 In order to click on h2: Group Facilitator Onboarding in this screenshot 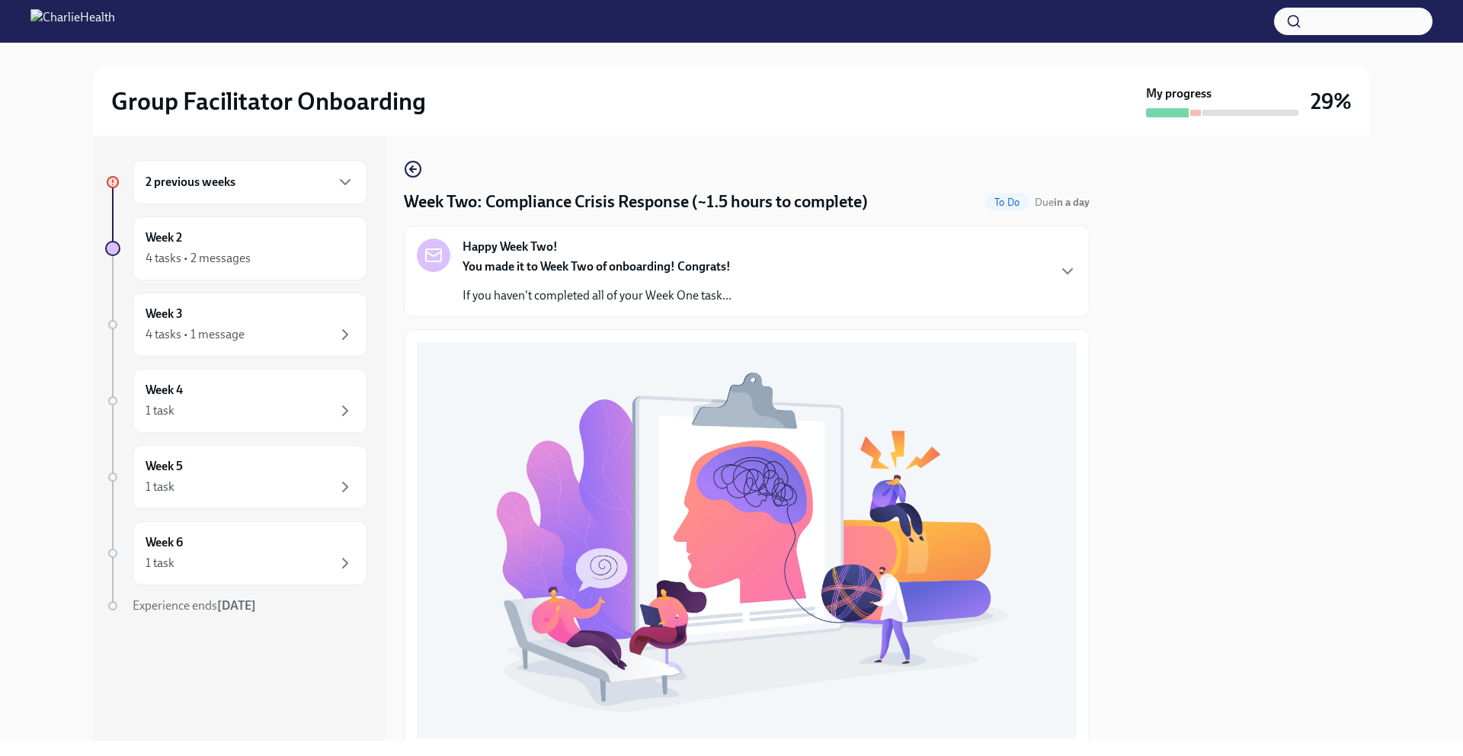, I will do `click(268, 101)`.